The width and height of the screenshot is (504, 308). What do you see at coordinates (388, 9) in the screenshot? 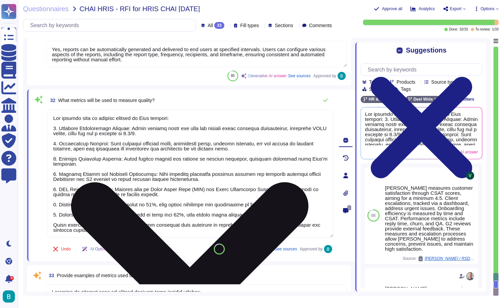
I see `button: Approve all` at bounding box center [388, 9].